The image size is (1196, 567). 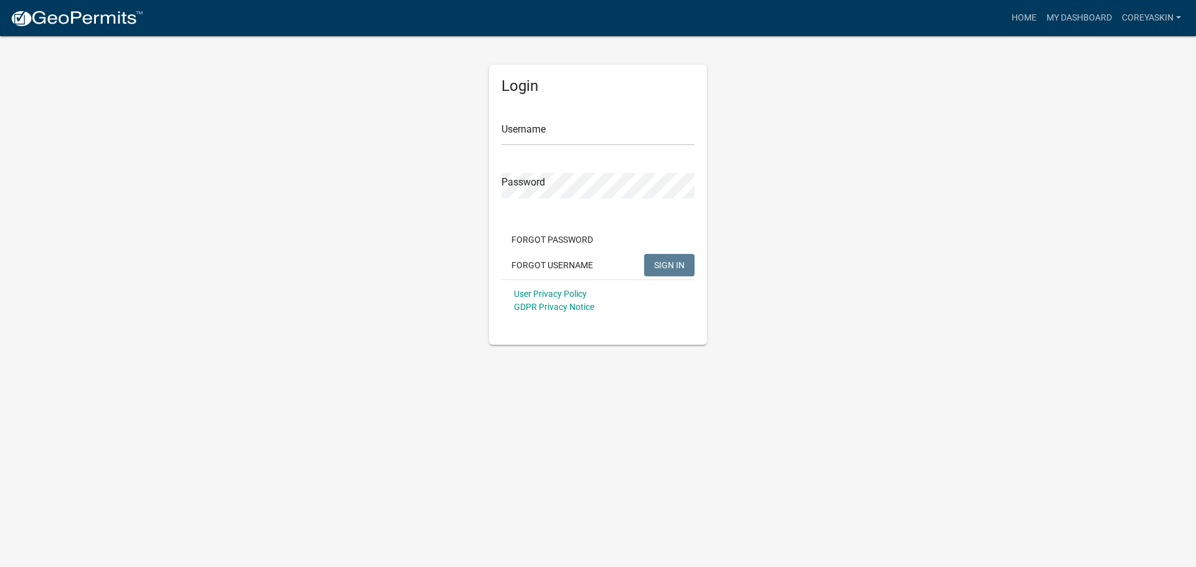 I want to click on a: Home, so click(x=1024, y=18).